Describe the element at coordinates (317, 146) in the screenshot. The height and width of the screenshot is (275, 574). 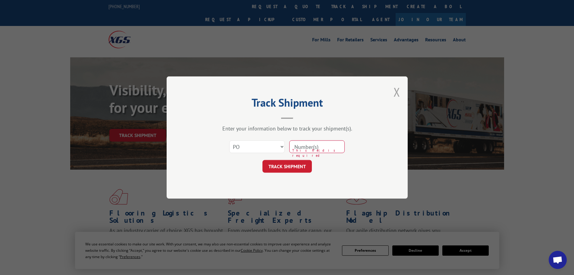
I see `input: Number(s)` at that location.